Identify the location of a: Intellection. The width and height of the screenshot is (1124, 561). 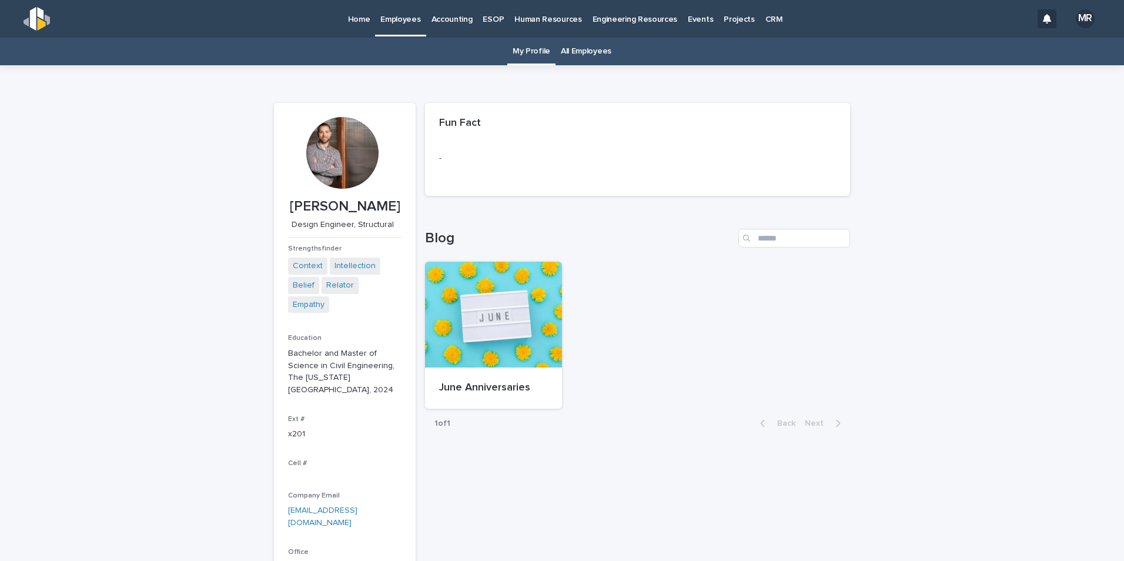
(355, 266).